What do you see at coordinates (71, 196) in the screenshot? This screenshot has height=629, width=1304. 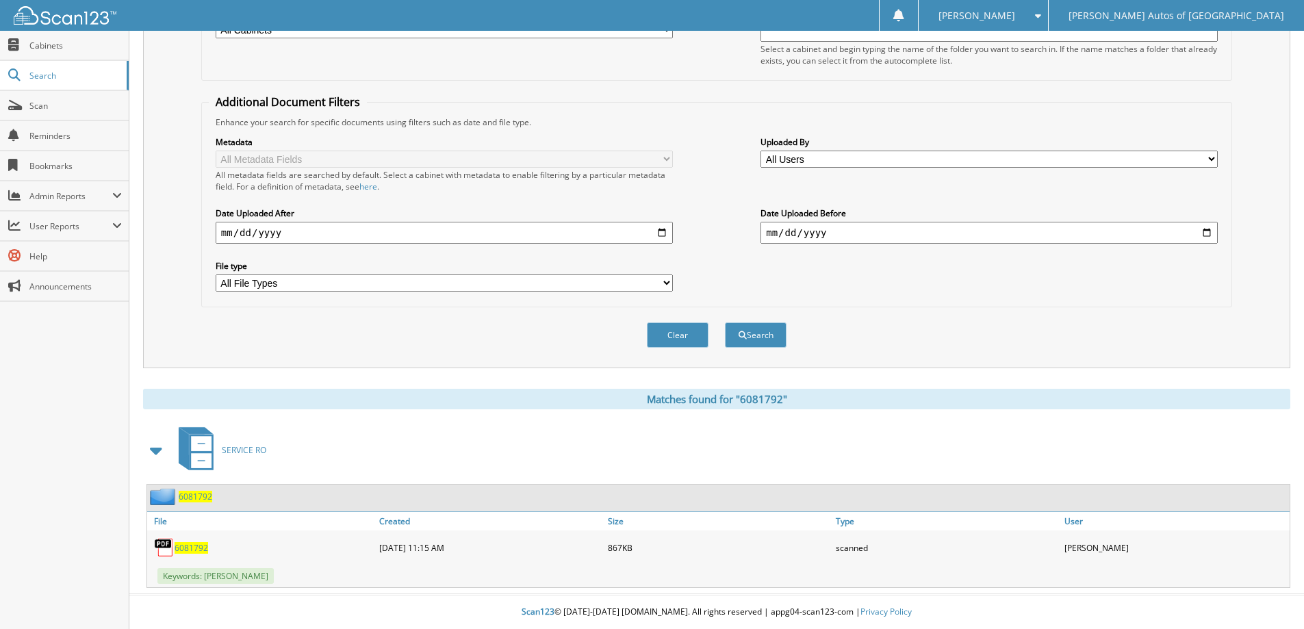 I see `span: Admin Reports` at bounding box center [71, 196].